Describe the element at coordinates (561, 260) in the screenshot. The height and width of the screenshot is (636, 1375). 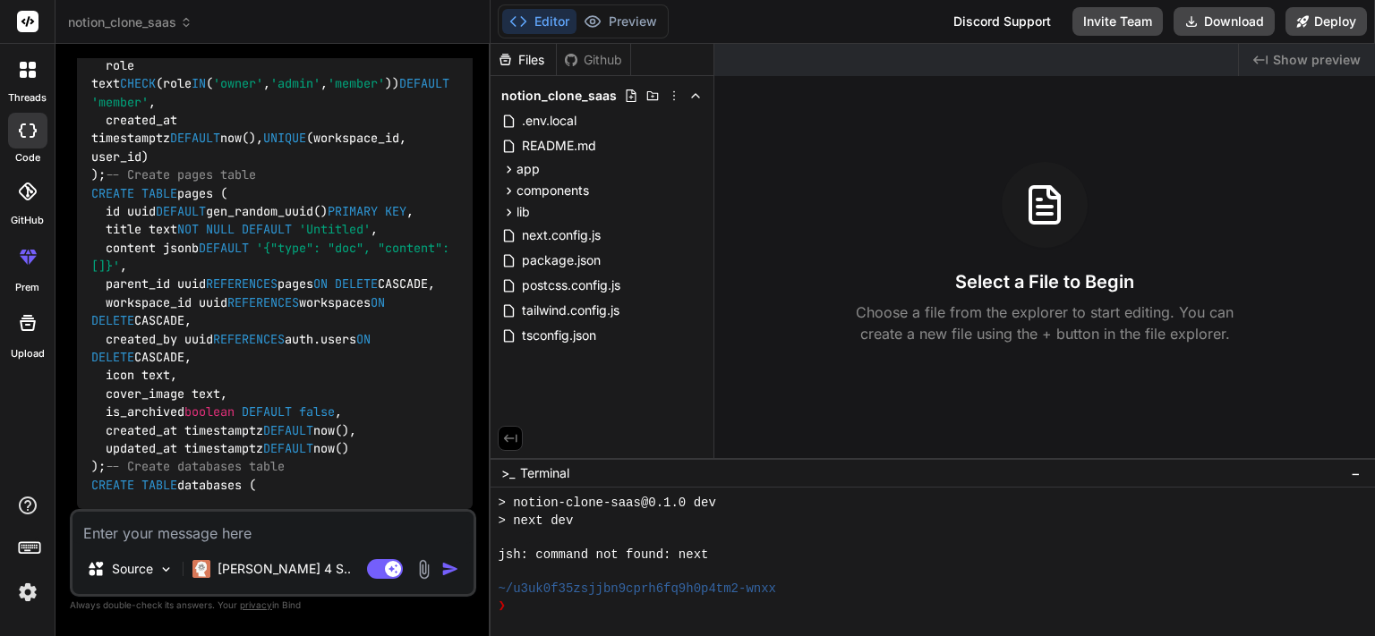
I see `span: package.json` at that location.